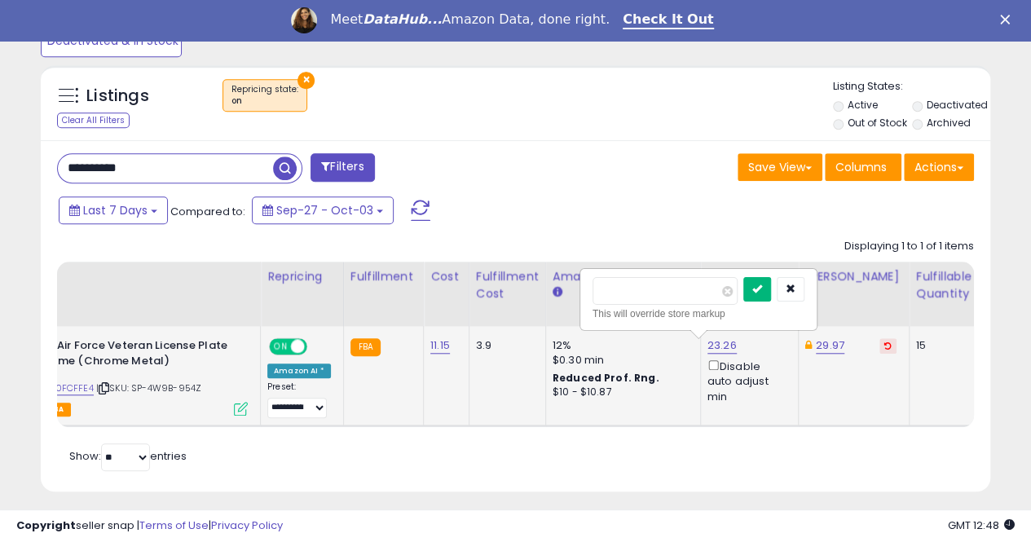 This screenshot has width=1031, height=542. What do you see at coordinates (323, 210) in the screenshot?
I see `button: Sep-27 - Oct-03` at bounding box center [323, 210].